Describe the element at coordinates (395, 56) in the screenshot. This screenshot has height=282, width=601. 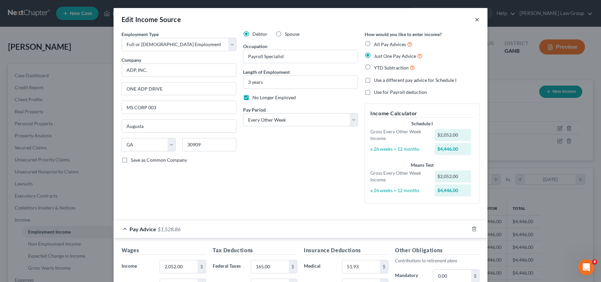
I see `span: Just One Pay Advice` at that location.